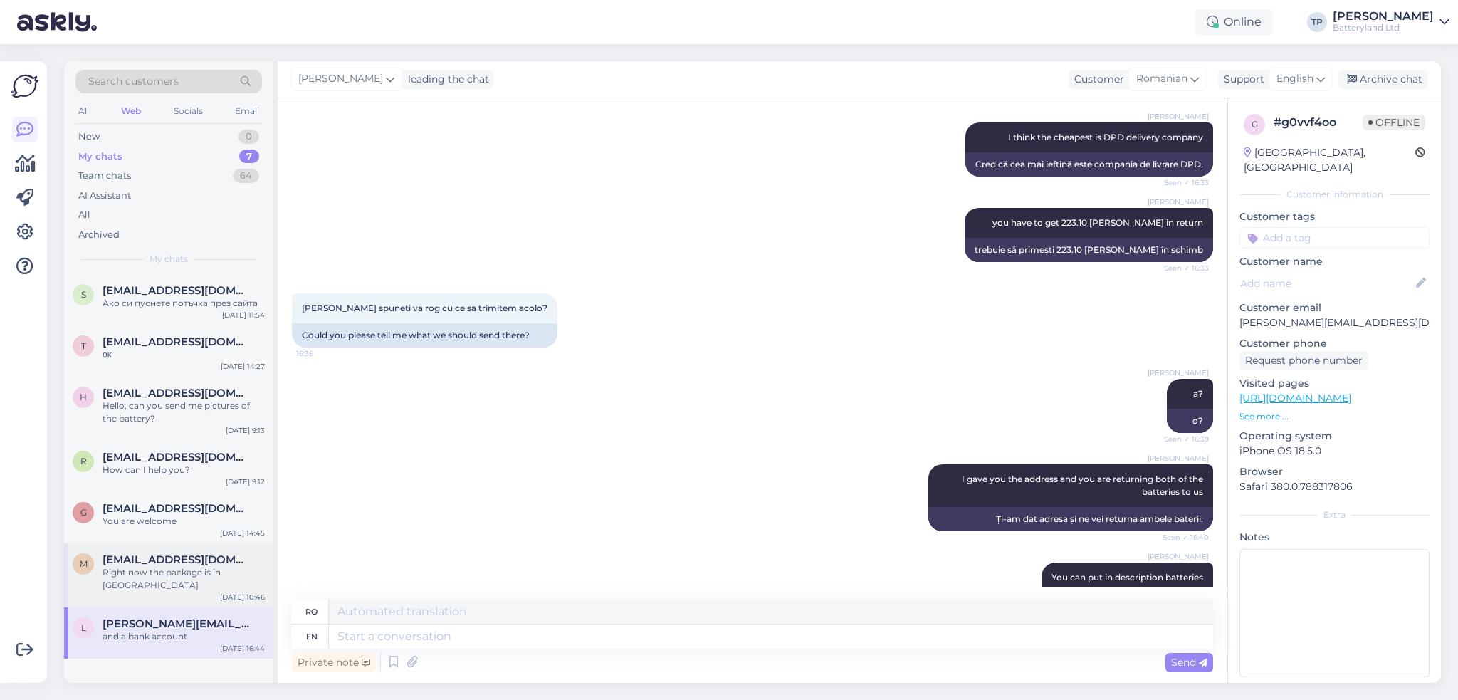 Image resolution: width=1458 pixels, height=700 pixels. What do you see at coordinates (248, 137) in the screenshot?
I see `div: 0` at bounding box center [248, 137].